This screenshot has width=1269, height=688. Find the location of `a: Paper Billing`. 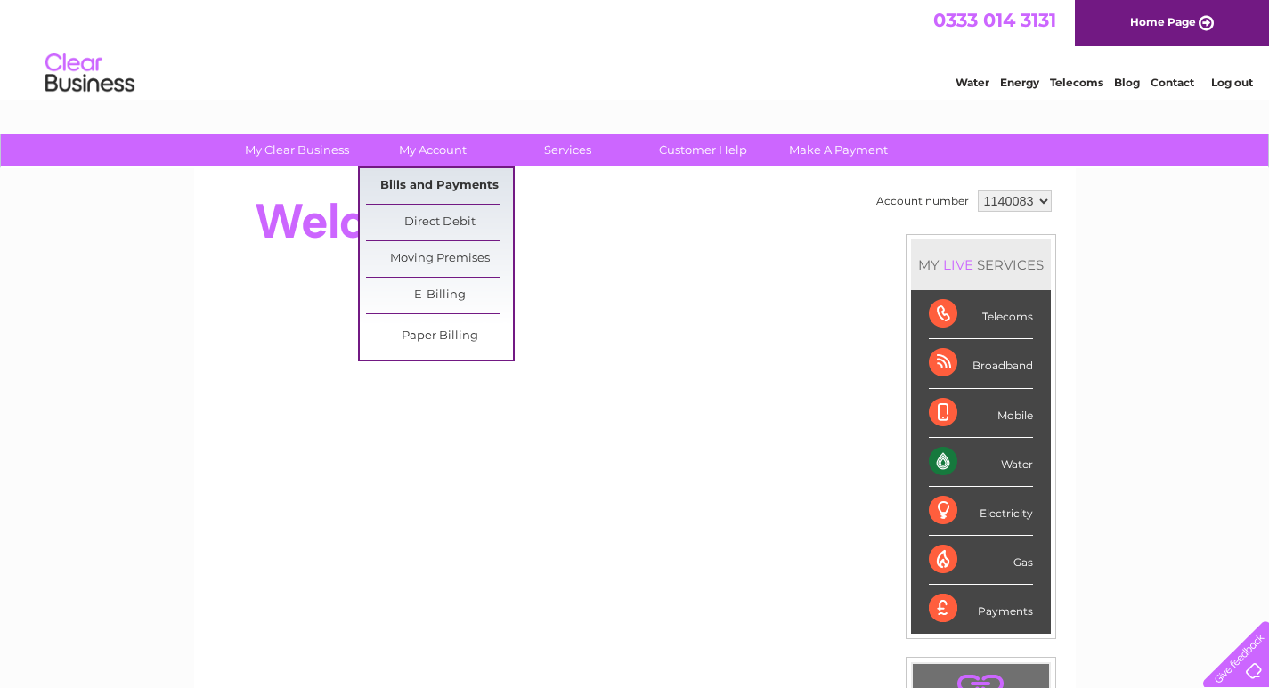

a: Paper Billing is located at coordinates (439, 337).